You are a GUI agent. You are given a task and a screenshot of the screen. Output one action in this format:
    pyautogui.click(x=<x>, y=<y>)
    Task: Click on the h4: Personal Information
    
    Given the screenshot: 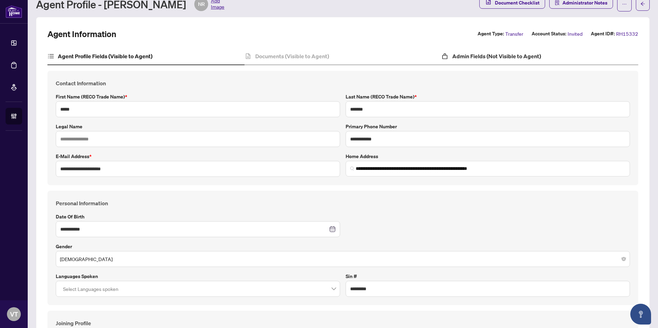 What is the action you would take?
    pyautogui.click(x=343, y=203)
    